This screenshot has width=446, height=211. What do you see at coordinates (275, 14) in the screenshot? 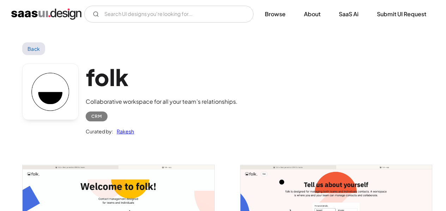
I see `a: Browse` at bounding box center [275, 14].